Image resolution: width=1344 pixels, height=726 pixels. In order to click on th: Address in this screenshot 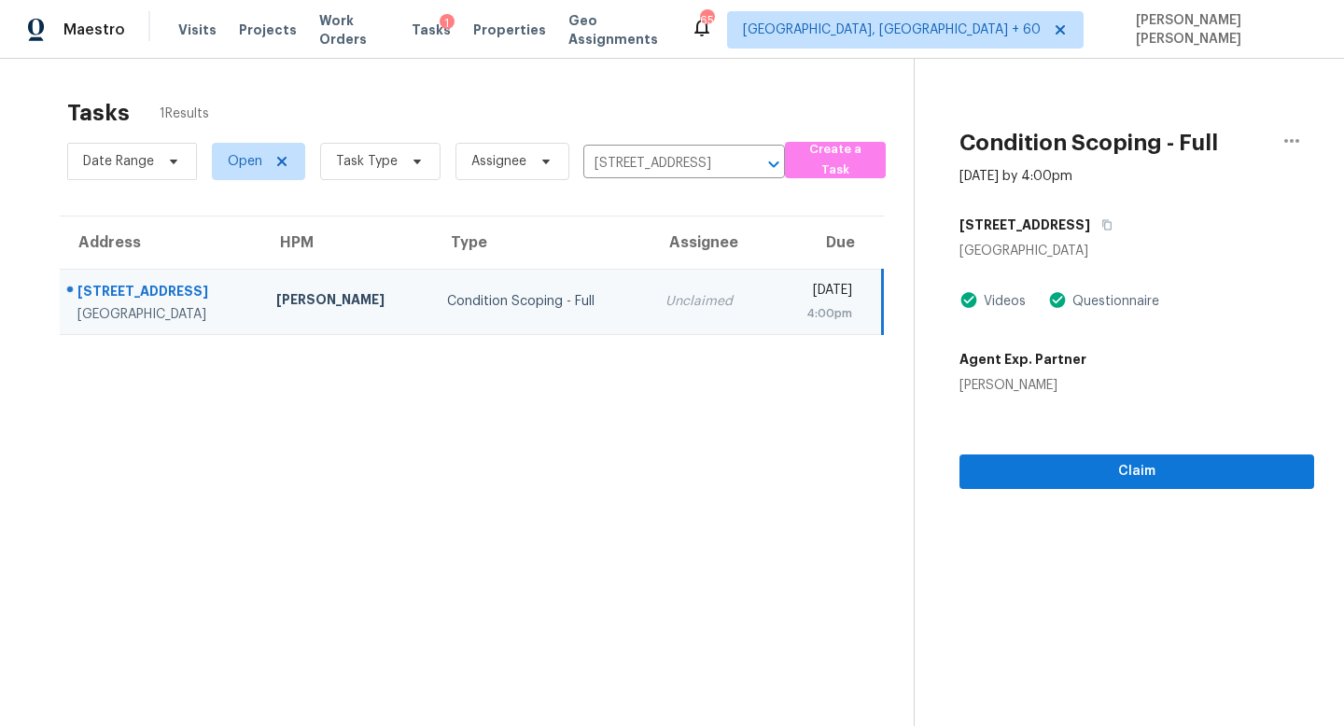, I will do `click(160, 243)`.